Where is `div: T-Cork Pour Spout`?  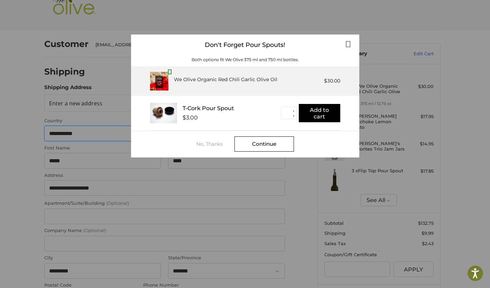 div: T-Cork Pour Spout is located at coordinates (232, 108).